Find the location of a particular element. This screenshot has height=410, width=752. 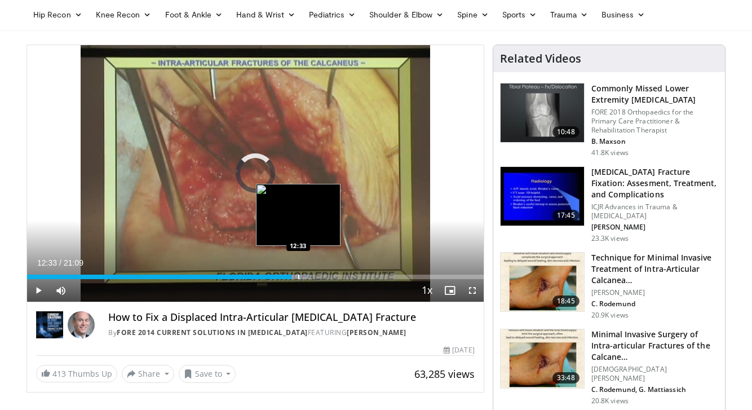

a: Hip Recon is located at coordinates (58, 15).